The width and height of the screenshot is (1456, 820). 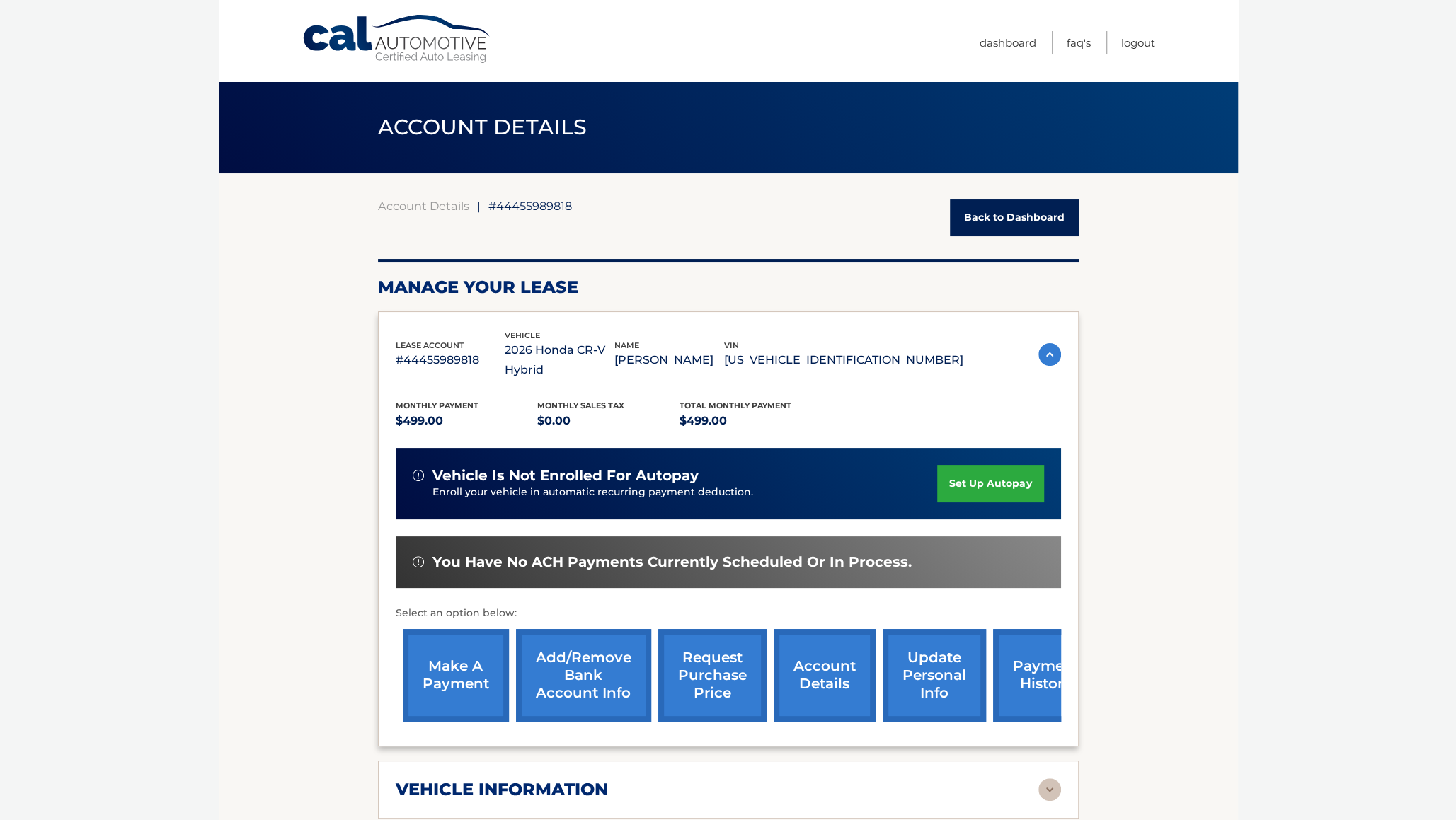 I want to click on a: set up autopay, so click(x=990, y=483).